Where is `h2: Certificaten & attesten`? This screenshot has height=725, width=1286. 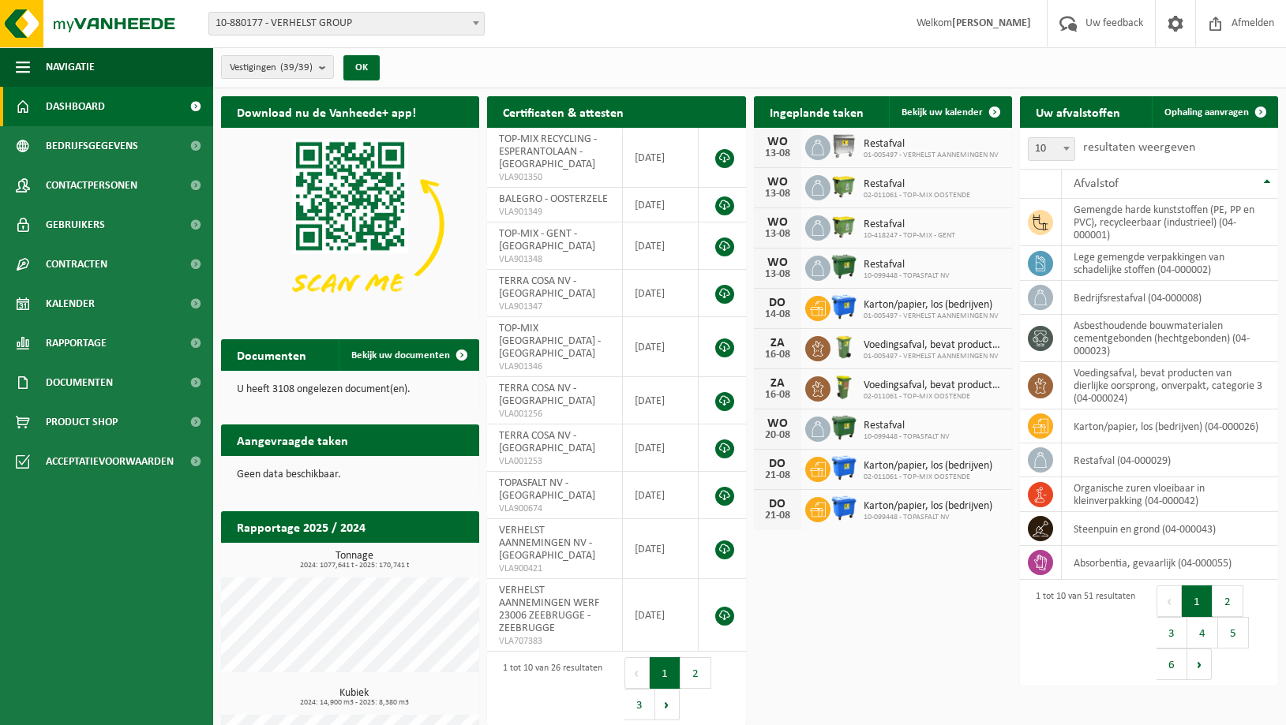
h2: Certificaten & attesten is located at coordinates (563, 111).